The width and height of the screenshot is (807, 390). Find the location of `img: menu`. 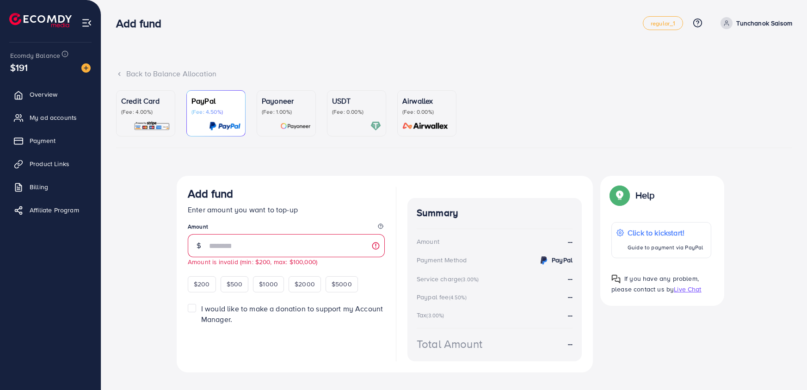

img: menu is located at coordinates (86, 23).